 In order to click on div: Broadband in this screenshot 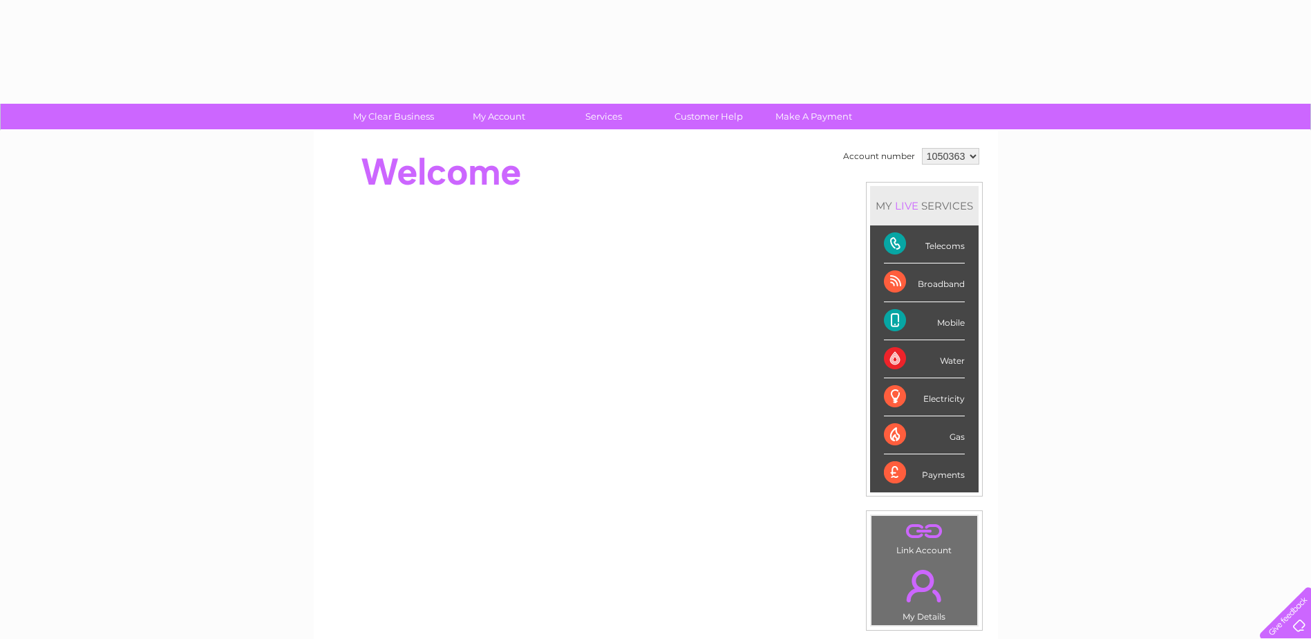, I will do `click(924, 282)`.